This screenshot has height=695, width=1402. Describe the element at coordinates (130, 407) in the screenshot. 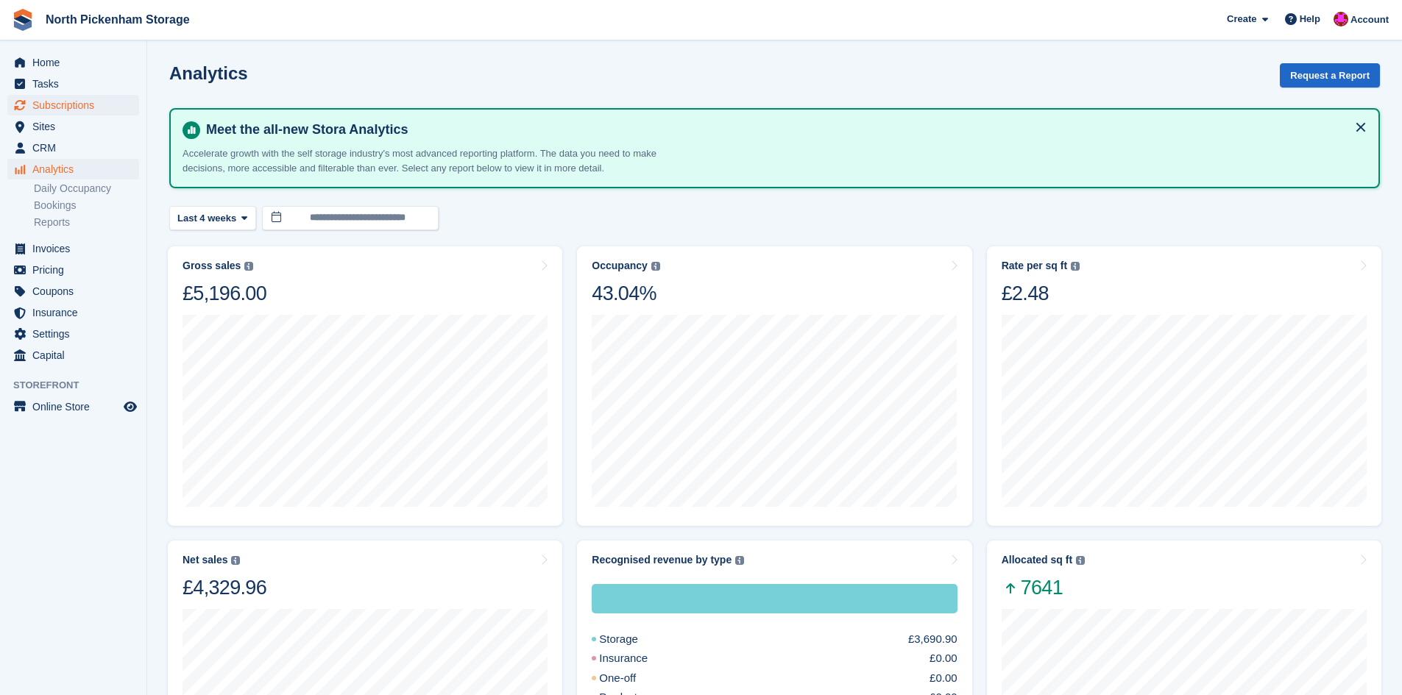

I see `a: Preview store` at that location.